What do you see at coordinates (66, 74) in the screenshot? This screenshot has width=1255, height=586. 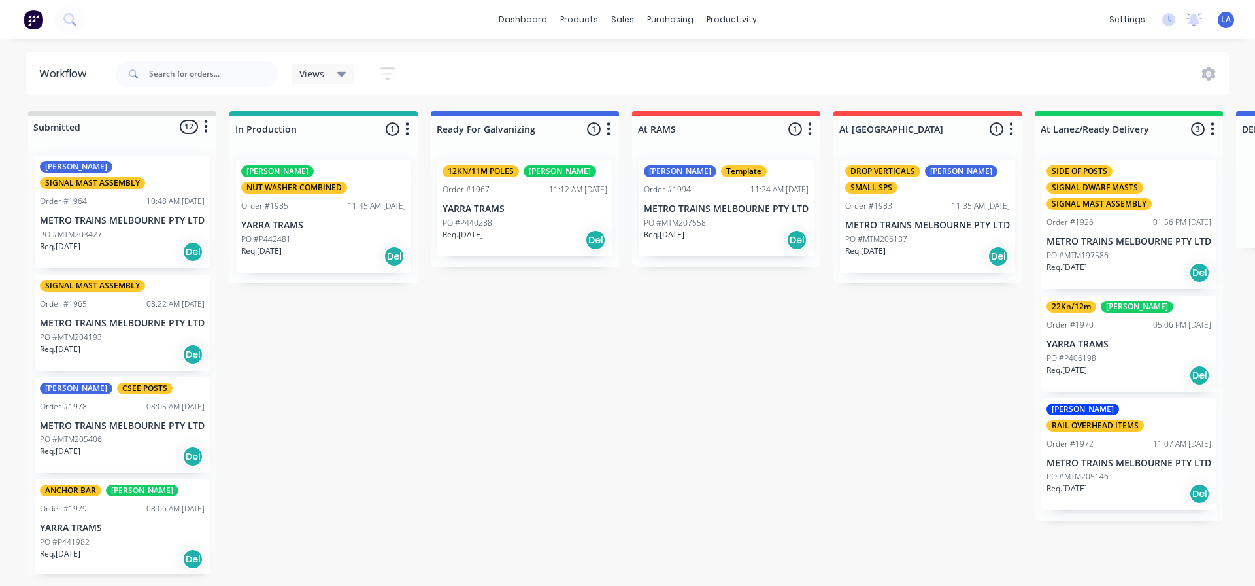 I see `div: Workflow` at bounding box center [66, 74].